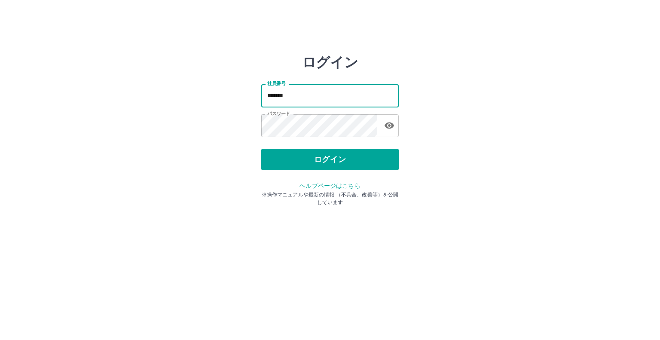 The image size is (660, 340). I want to click on label: パスワード, so click(278, 113).